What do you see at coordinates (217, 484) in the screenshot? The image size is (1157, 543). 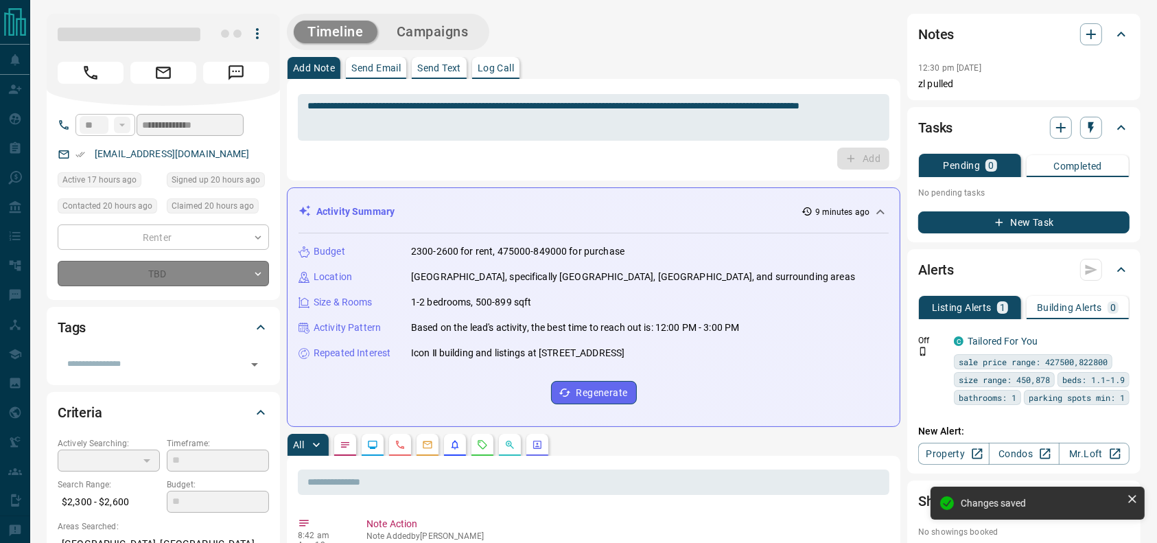 I see `p: Budget:` at bounding box center [217, 484].